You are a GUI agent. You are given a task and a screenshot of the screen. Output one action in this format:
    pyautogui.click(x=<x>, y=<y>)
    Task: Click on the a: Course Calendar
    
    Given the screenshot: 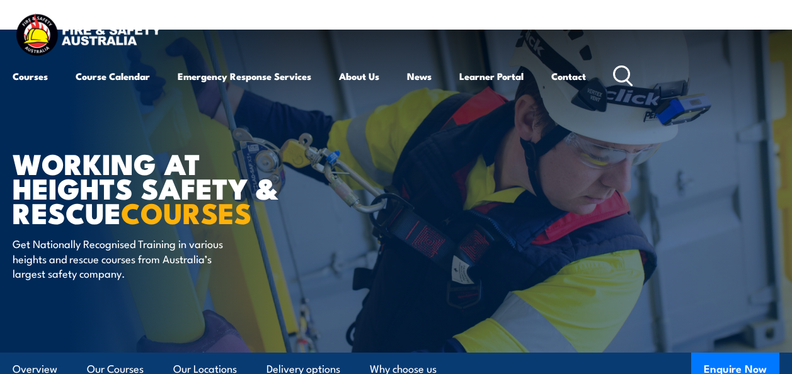 What is the action you would take?
    pyautogui.click(x=113, y=76)
    